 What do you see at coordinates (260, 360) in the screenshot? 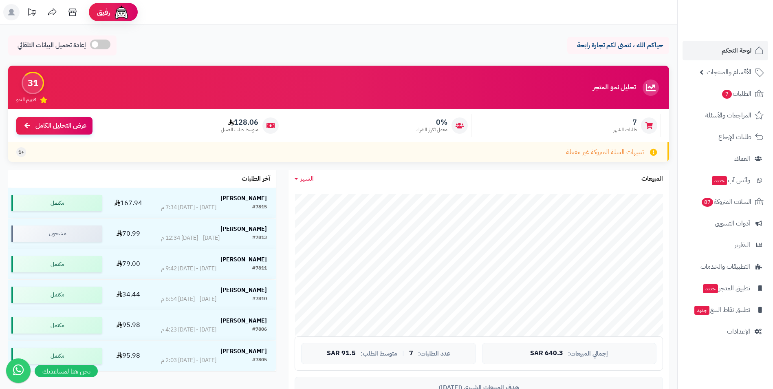
I see `div: #7805` at bounding box center [260, 360].